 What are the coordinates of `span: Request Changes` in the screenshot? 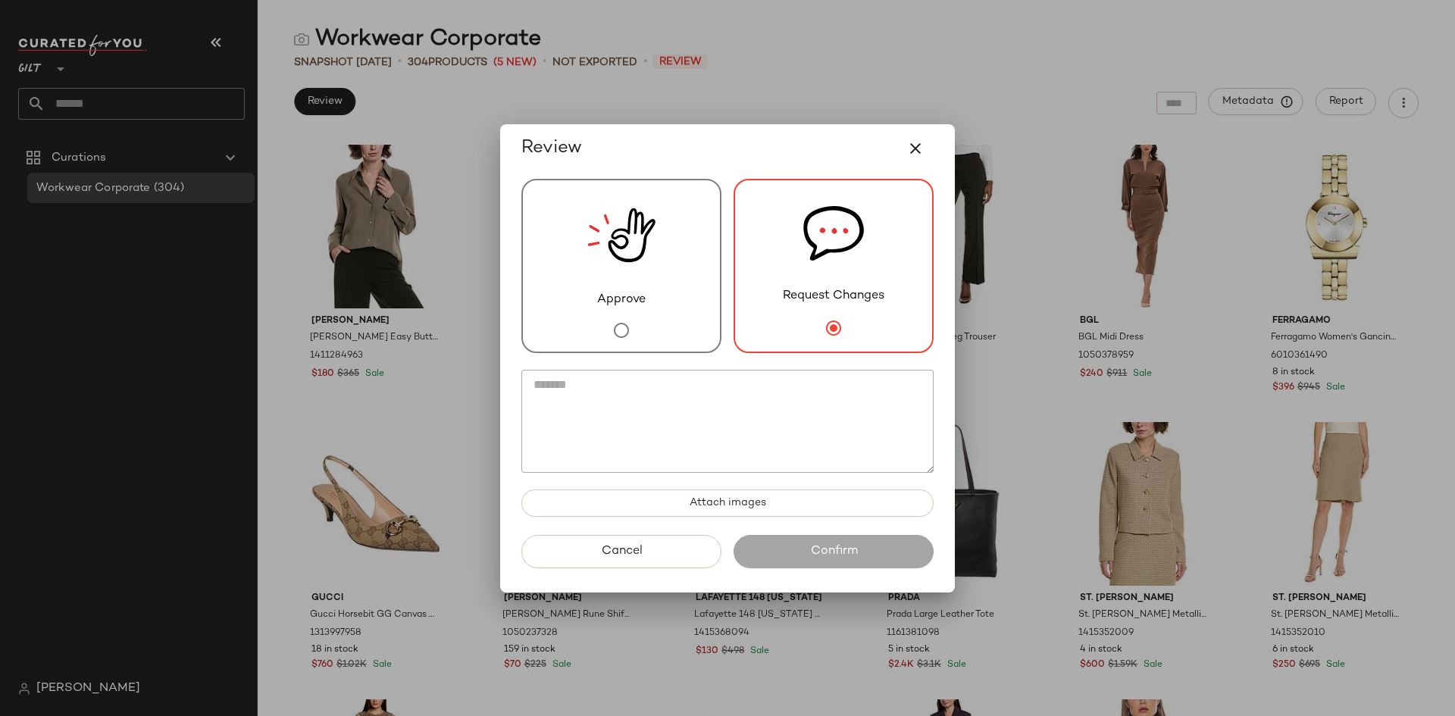 It's located at (833, 296).